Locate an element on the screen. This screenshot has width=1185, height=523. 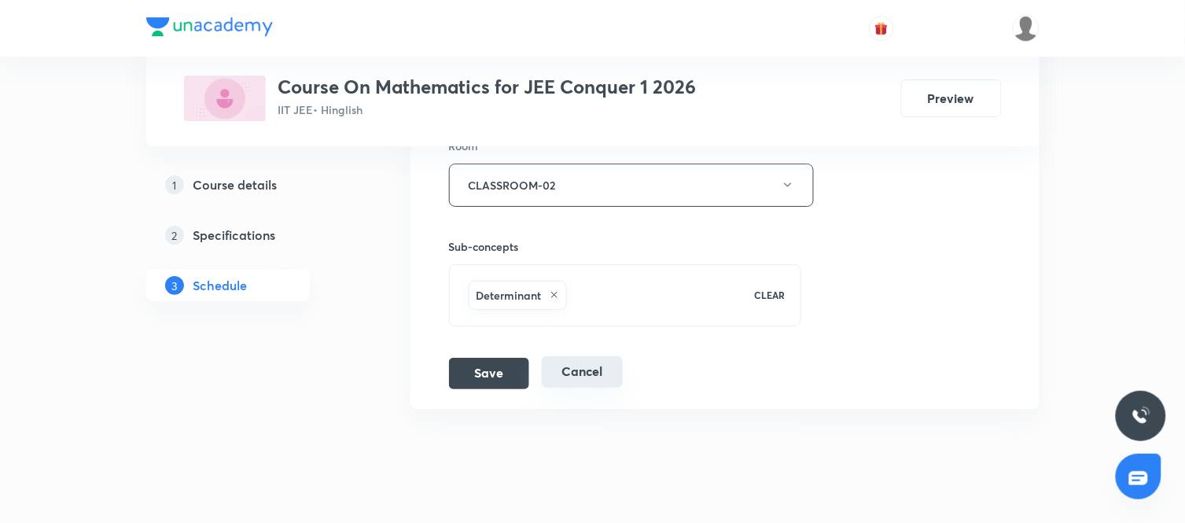
button: CLASSROOM-02 is located at coordinates (631, 185).